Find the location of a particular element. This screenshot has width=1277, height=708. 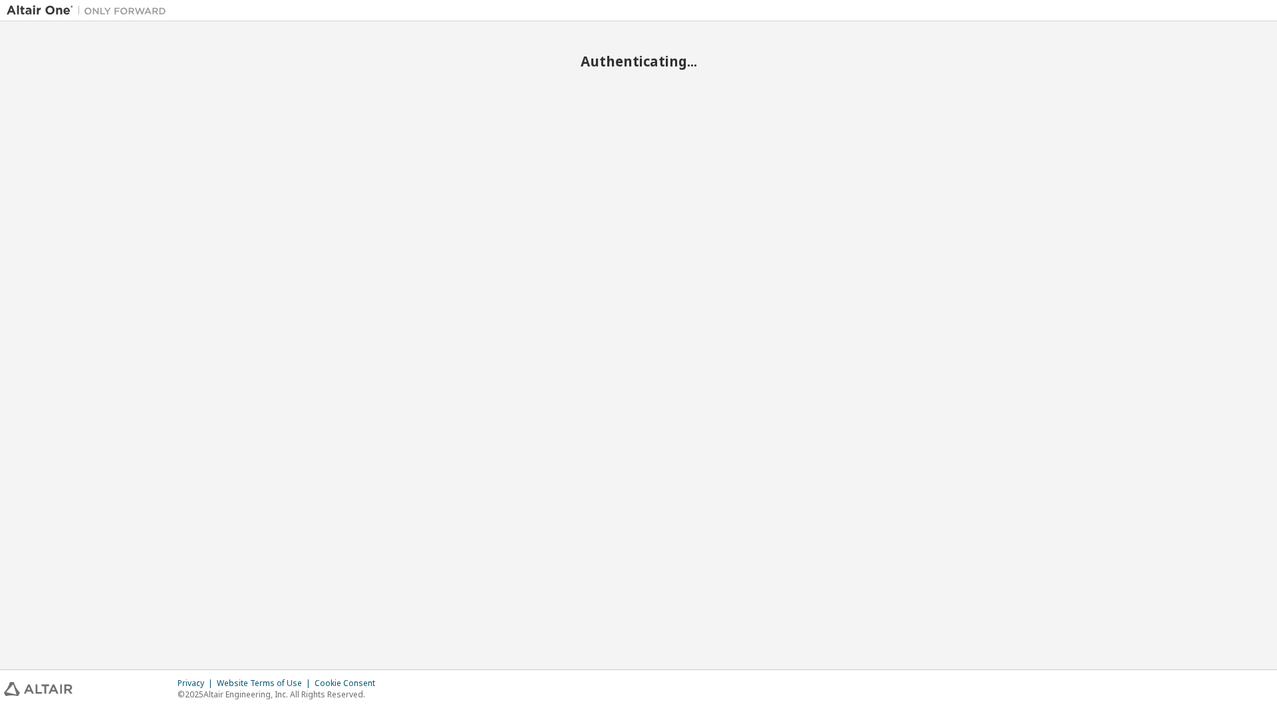

h2: Authenticating... is located at coordinates (639, 61).